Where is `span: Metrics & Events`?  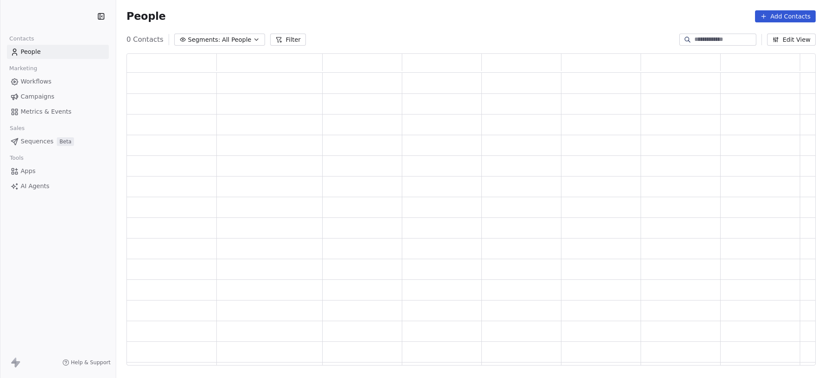
span: Metrics & Events is located at coordinates (46, 111).